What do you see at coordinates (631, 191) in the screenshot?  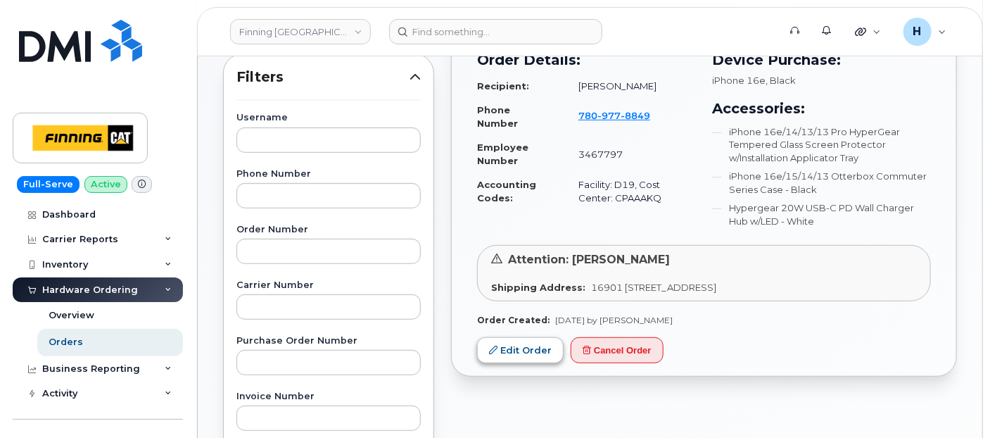 I see `td: Facility: D19, Cost Center: CPAAAKQ` at bounding box center [631, 191].